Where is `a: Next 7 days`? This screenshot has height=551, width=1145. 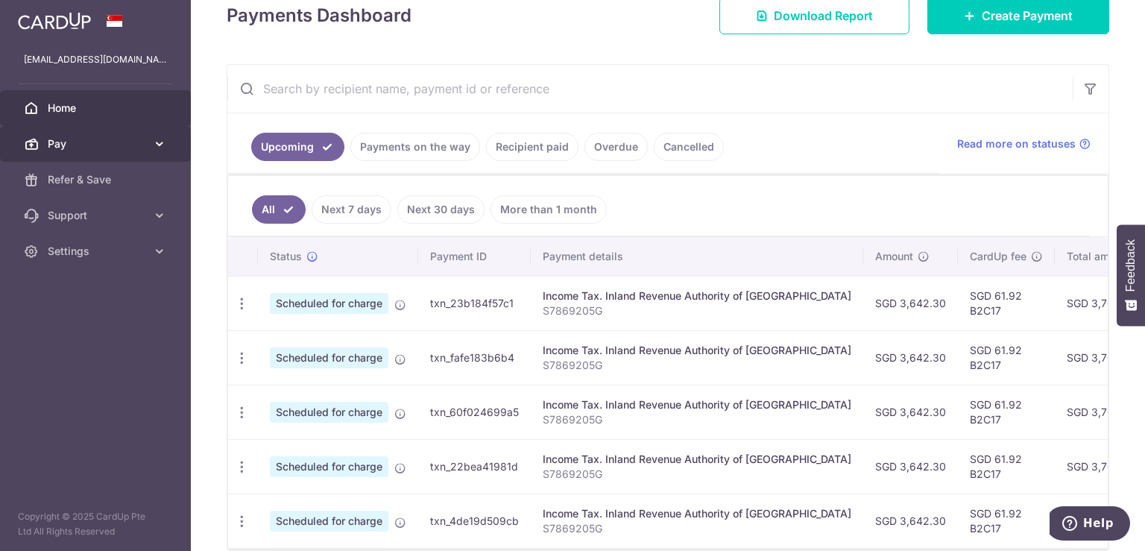
a: Next 7 days is located at coordinates (351, 209).